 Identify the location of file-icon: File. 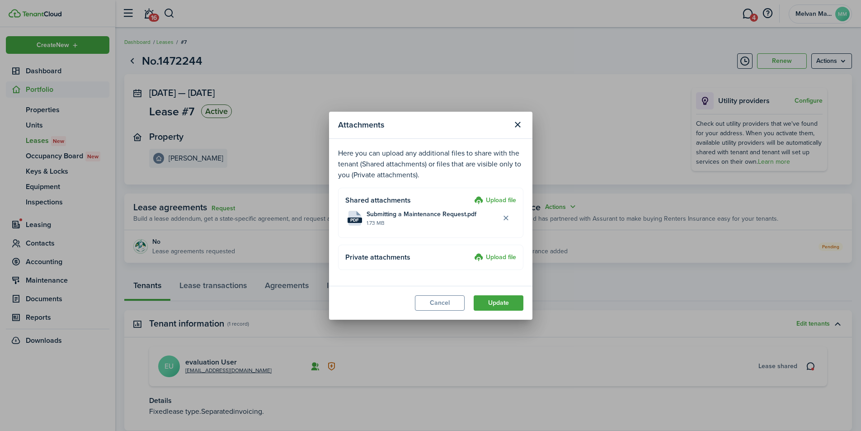
(355, 218).